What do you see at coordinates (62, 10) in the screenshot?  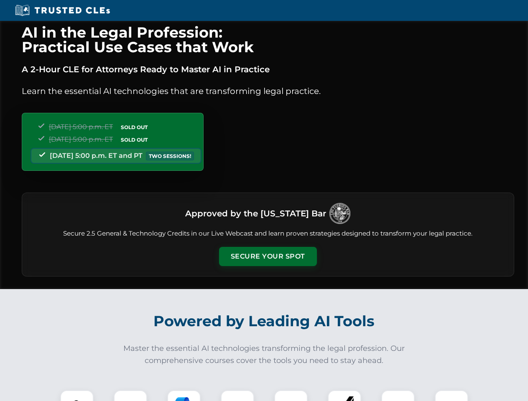 I see `img: Trusted CLEs` at bounding box center [62, 10].